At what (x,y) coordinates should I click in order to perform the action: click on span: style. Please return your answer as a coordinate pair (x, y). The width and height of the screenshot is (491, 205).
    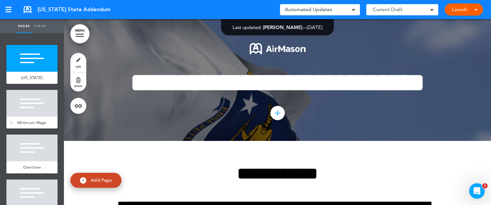
    Looking at the image, I should click on (78, 66).